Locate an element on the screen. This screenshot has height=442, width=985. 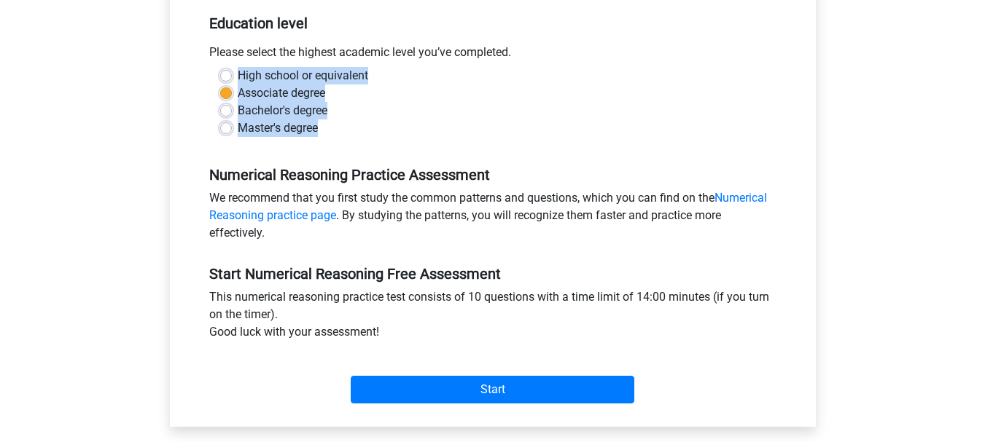
label: Associate degree is located at coordinates (281, 93).